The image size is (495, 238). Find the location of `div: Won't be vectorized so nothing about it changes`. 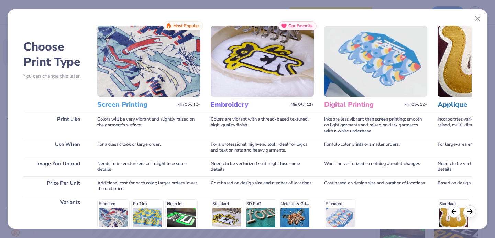

div: Won't be vectorized so nothing about it changes is located at coordinates (376, 167).